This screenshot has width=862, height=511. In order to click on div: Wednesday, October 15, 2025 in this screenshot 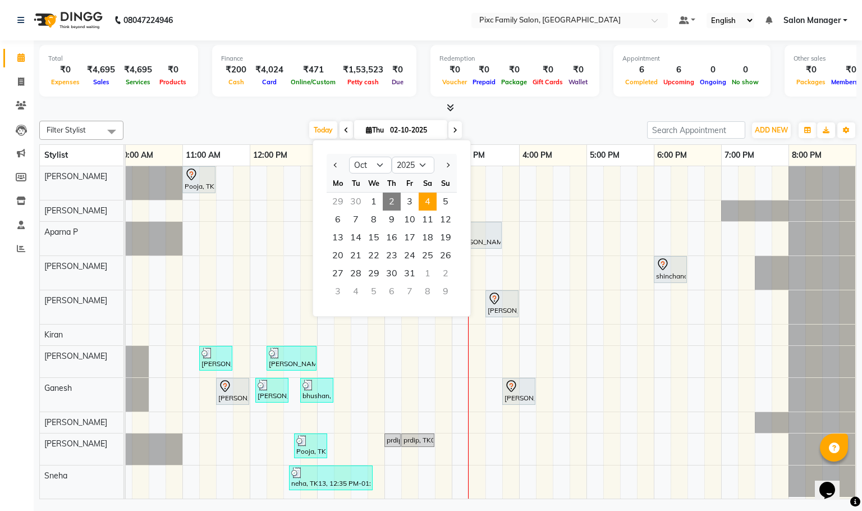, I will do `click(374, 237)`.